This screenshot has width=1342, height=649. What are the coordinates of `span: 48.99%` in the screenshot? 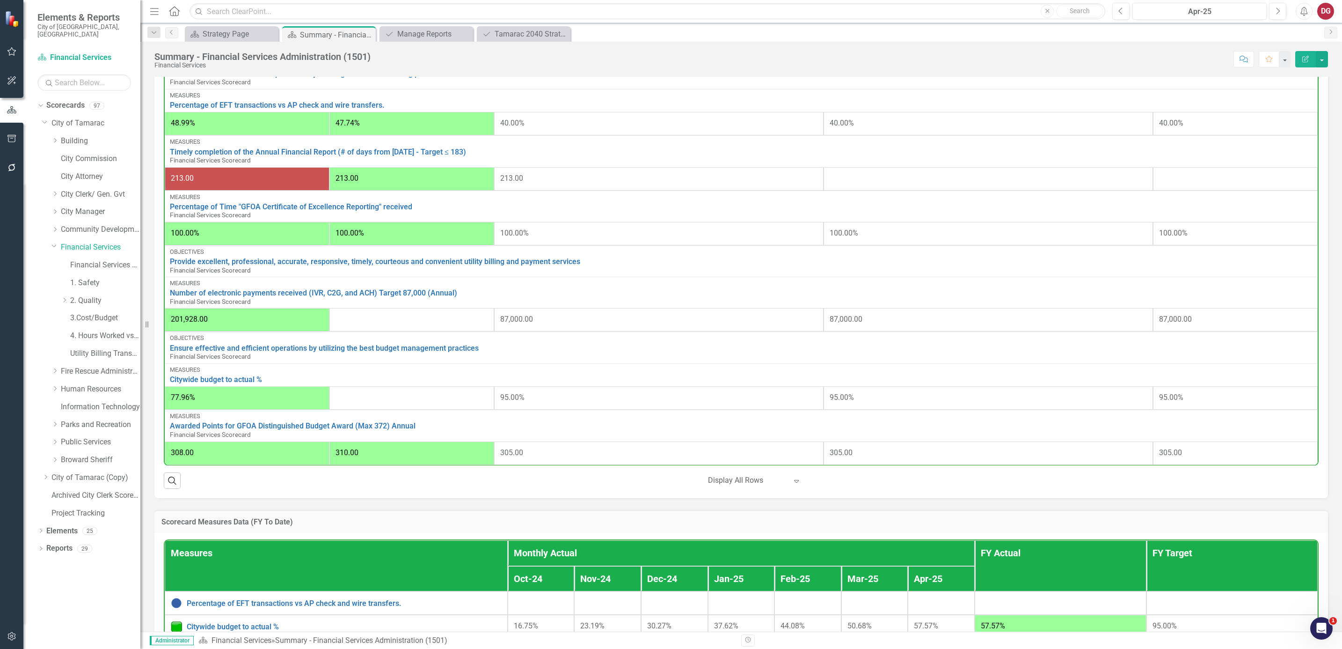 It's located at (183, 123).